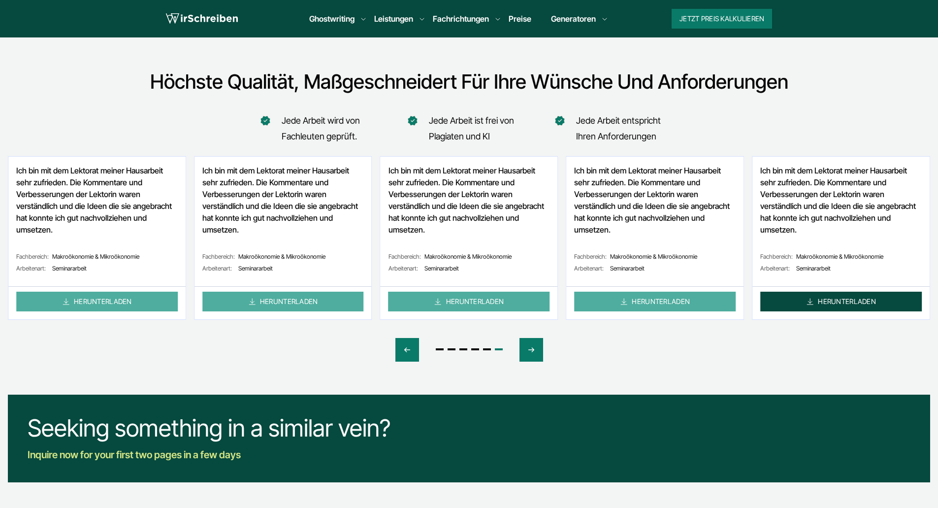 Image resolution: width=938 pixels, height=508 pixels. What do you see at coordinates (487, 349) in the screenshot?
I see `span: Go to slide 5` at bounding box center [487, 349].